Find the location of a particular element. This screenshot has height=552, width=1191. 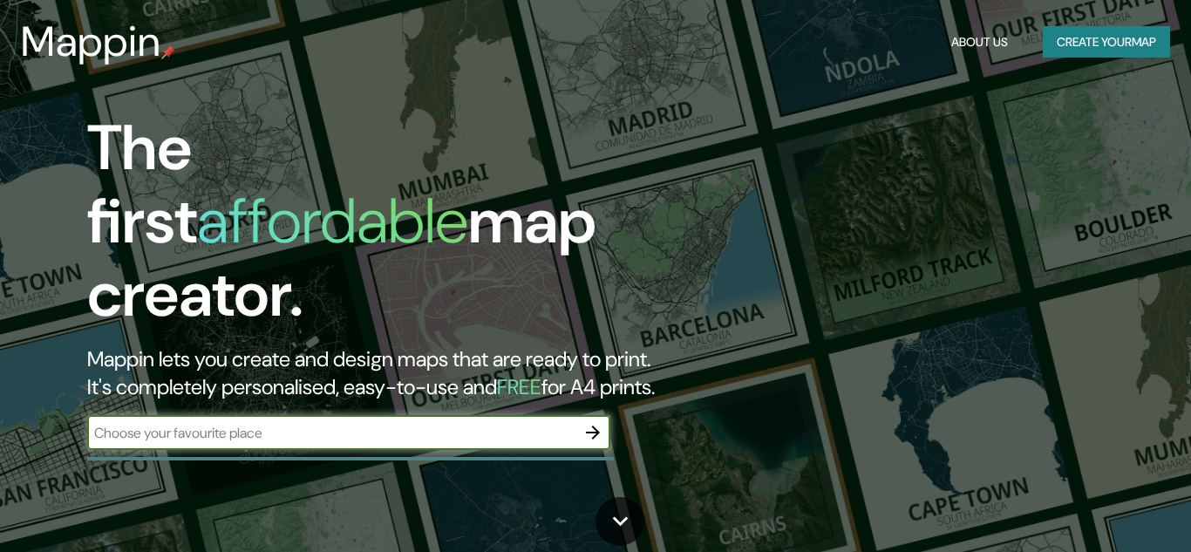

button: Create yourmap is located at coordinates (1106, 42).